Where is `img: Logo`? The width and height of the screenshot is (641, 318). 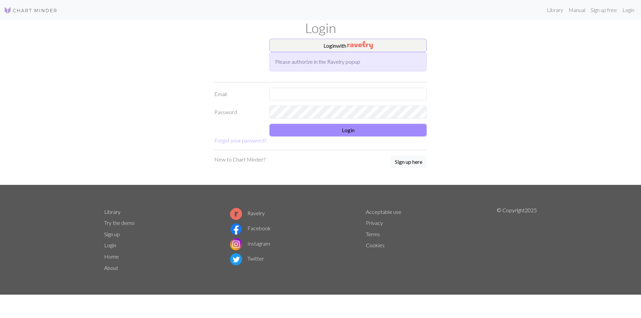
img: Logo is located at coordinates (31, 10).